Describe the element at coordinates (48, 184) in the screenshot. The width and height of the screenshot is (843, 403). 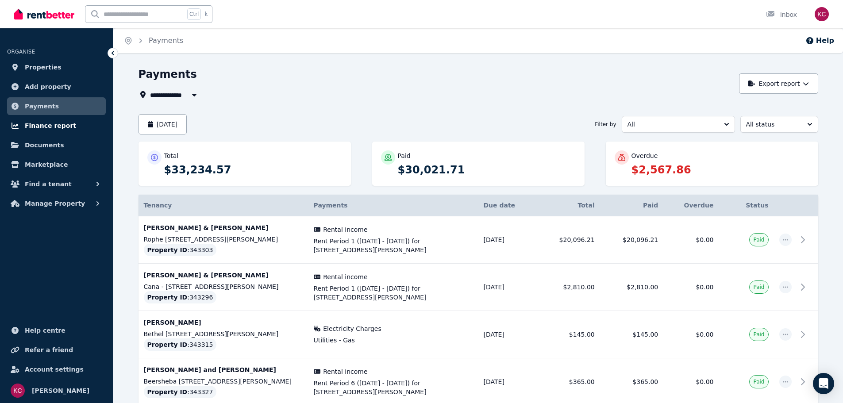
I see `span: Find a tenant` at that location.